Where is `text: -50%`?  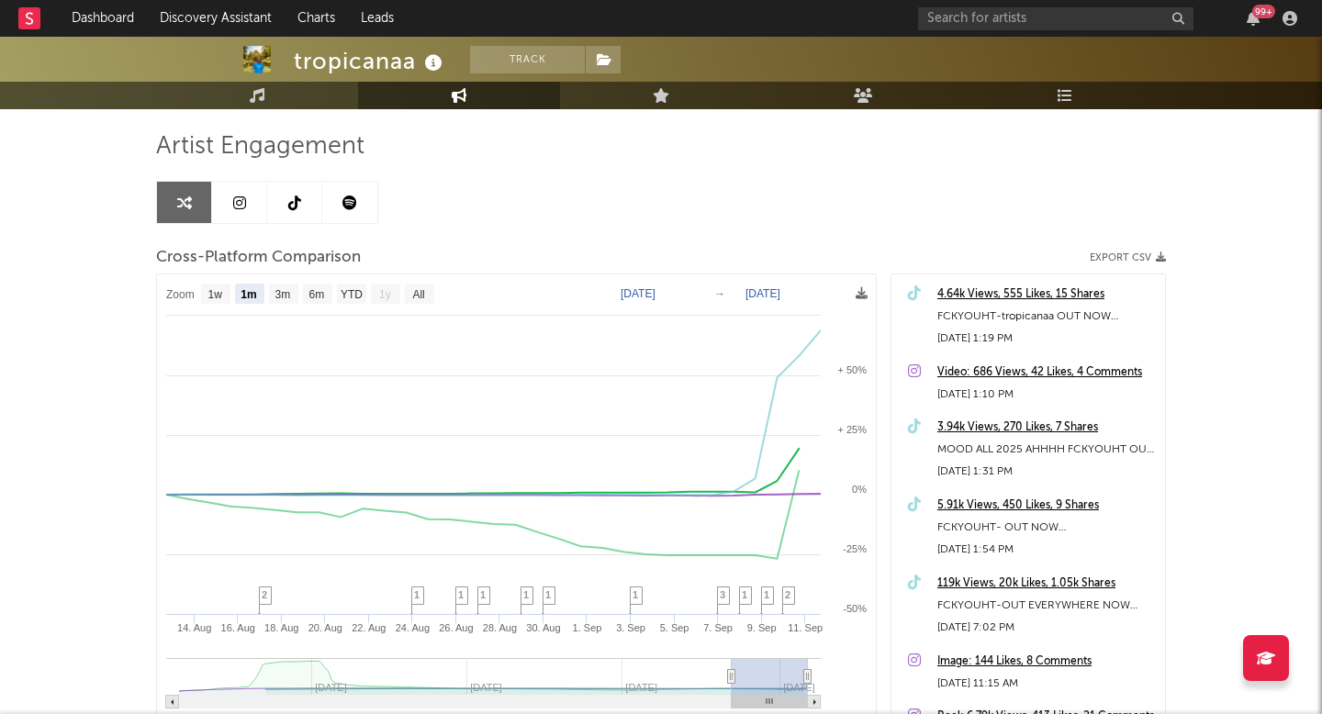 text: -50% is located at coordinates (855, 609).